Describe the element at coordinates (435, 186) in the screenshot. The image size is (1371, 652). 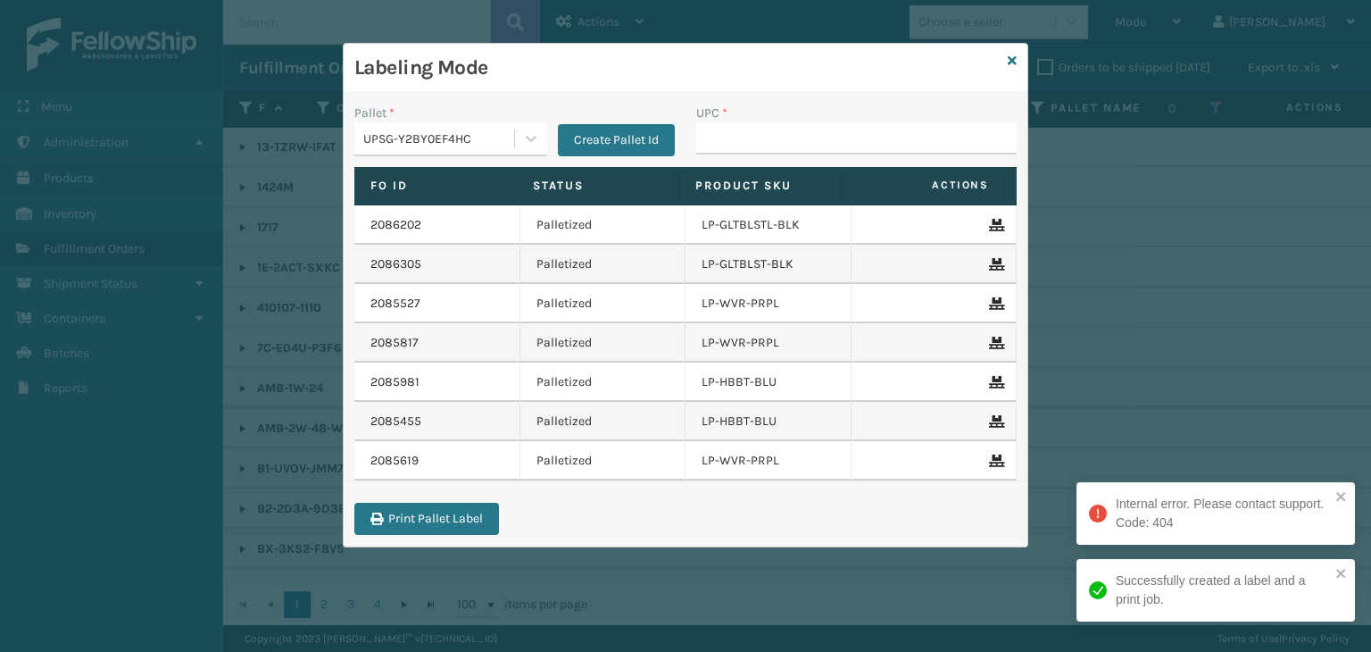
I see `label: Fo Id` at that location.